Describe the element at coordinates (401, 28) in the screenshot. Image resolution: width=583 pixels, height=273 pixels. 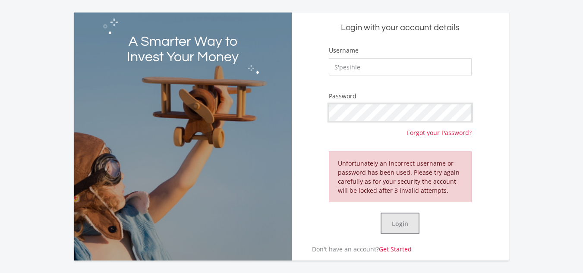
I see `h5: Login with your account details` at that location.